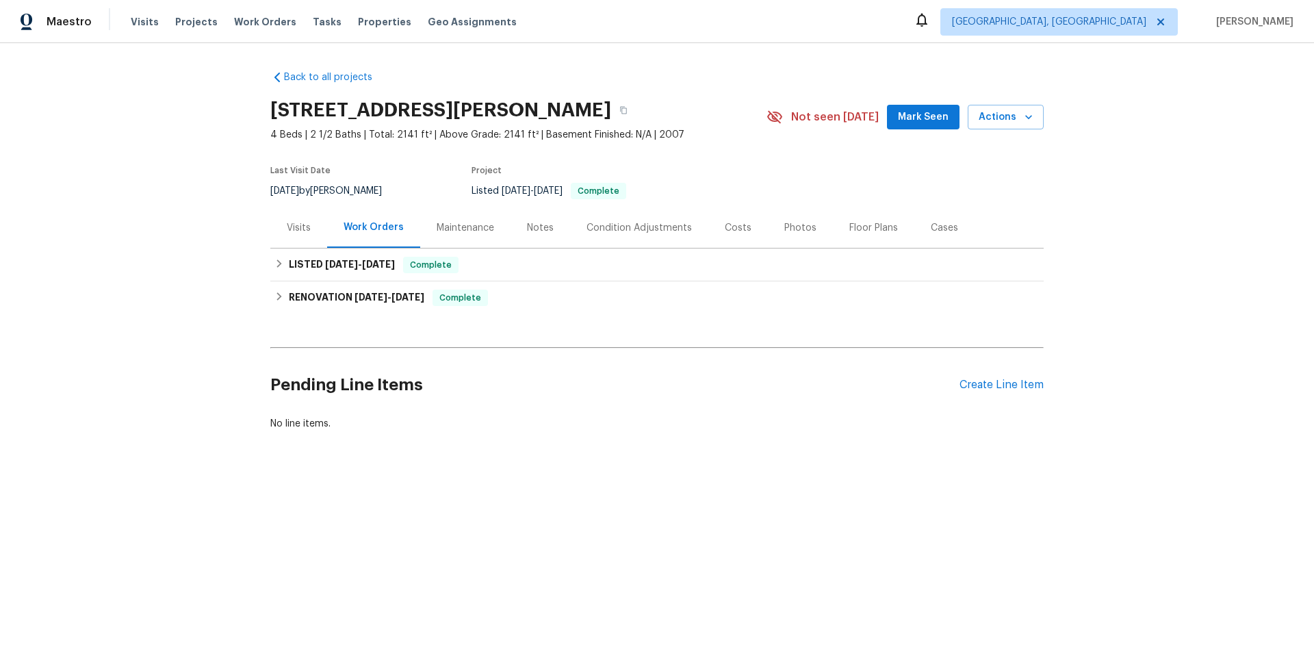 This screenshot has width=1314, height=647. I want to click on button: Copy Address, so click(624, 110).